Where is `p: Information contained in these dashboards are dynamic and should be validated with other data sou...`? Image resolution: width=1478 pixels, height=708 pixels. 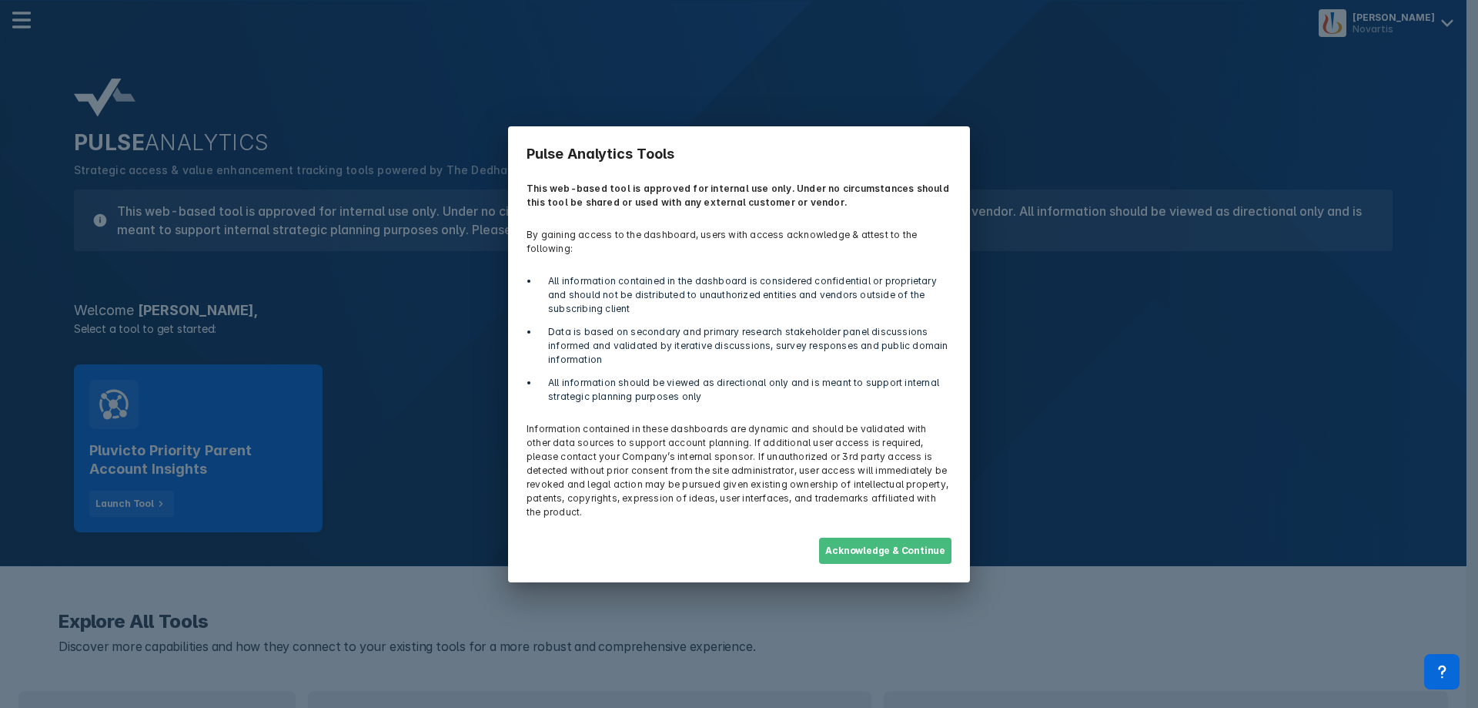
p: Information contained in these dashboards are dynamic and should be validated with other data sou... is located at coordinates (739, 470).